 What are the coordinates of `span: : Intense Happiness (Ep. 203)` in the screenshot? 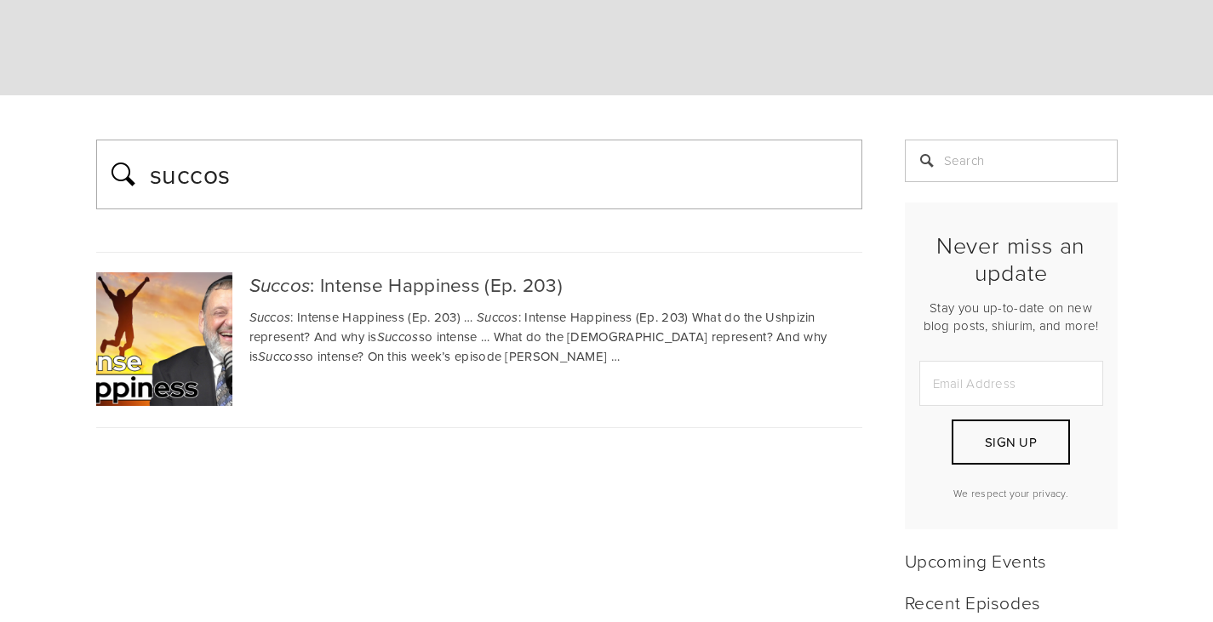 It's located at (355, 317).